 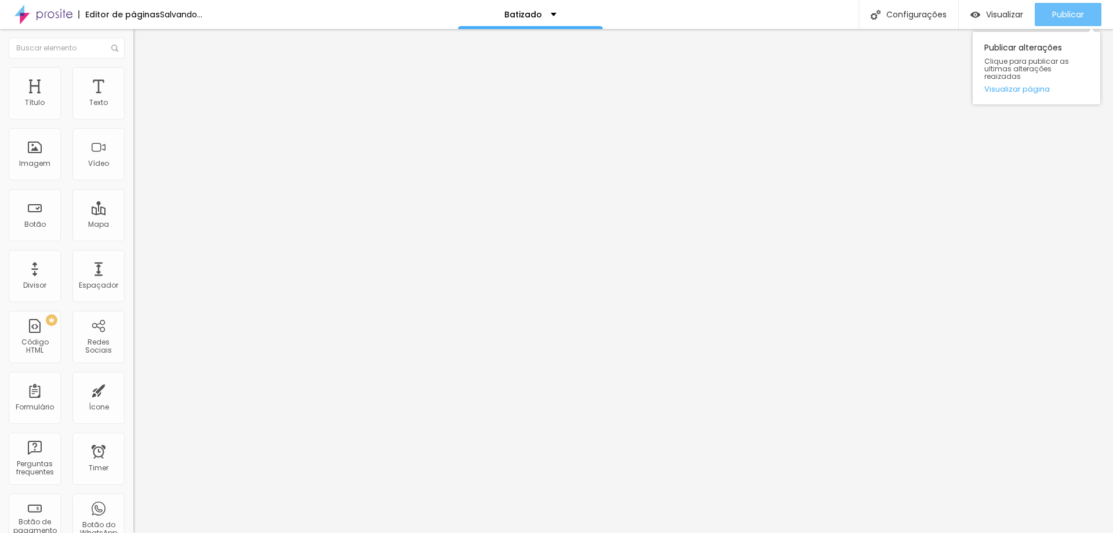 I want to click on p: Batizado, so click(x=523, y=14).